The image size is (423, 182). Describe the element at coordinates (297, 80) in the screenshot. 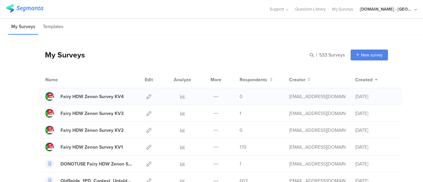

I see `span: Creator` at that location.